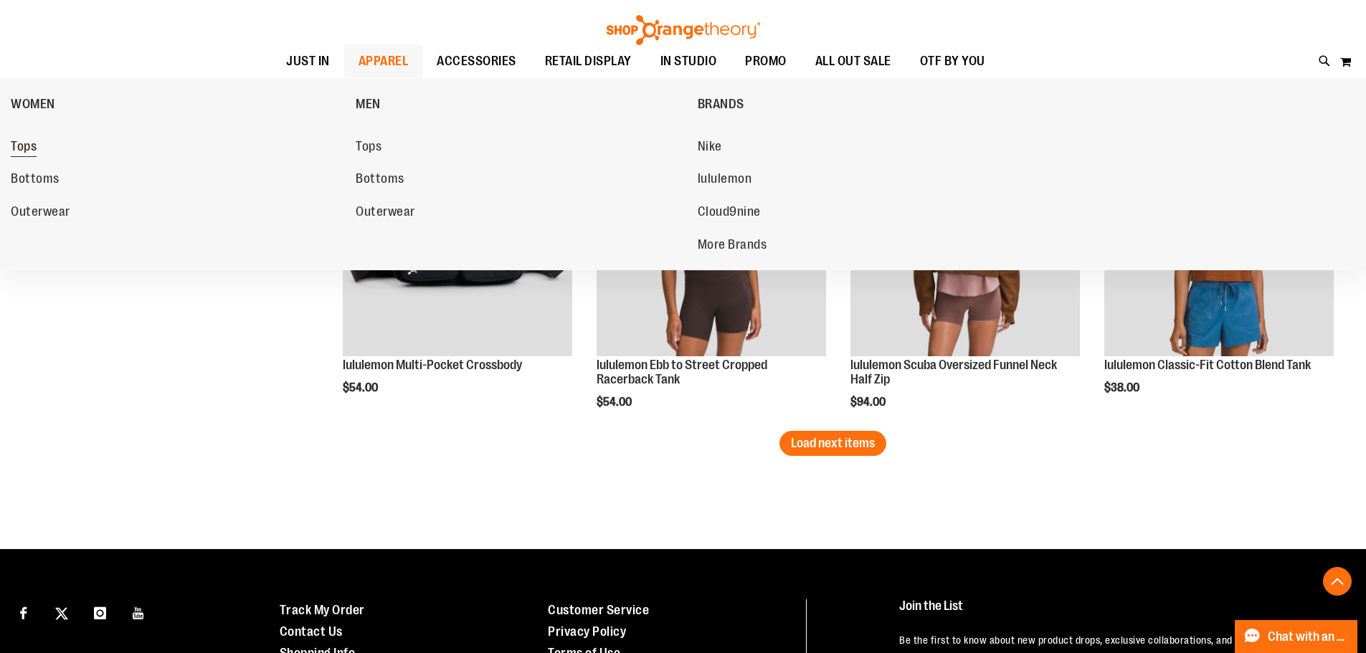  I want to click on p: Be the first to know about new product drops, exclusive collaborations, and shopping events!, so click(1115, 640).